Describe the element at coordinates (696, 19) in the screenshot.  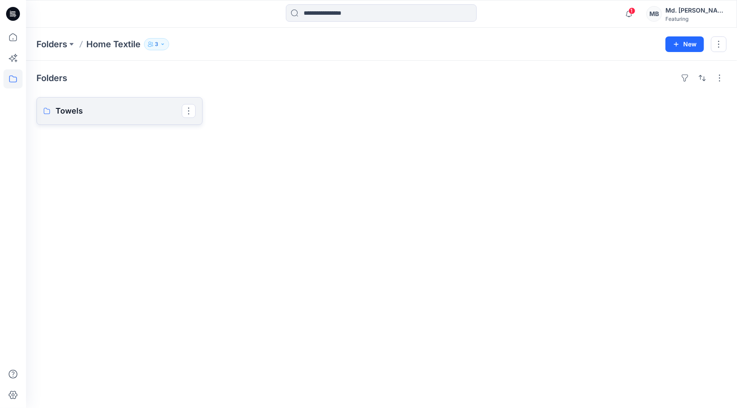
I see `div: Featuring` at that location.